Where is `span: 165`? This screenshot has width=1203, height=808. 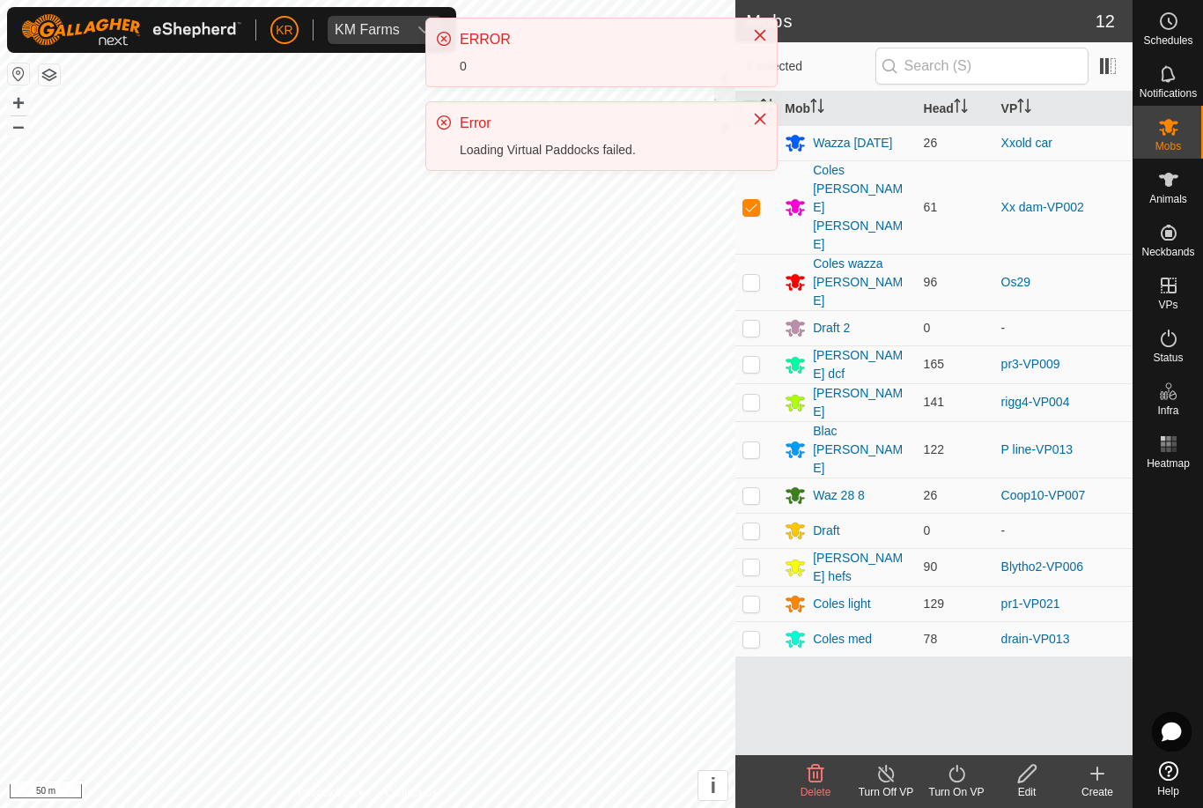 span: 165 is located at coordinates (934, 364).